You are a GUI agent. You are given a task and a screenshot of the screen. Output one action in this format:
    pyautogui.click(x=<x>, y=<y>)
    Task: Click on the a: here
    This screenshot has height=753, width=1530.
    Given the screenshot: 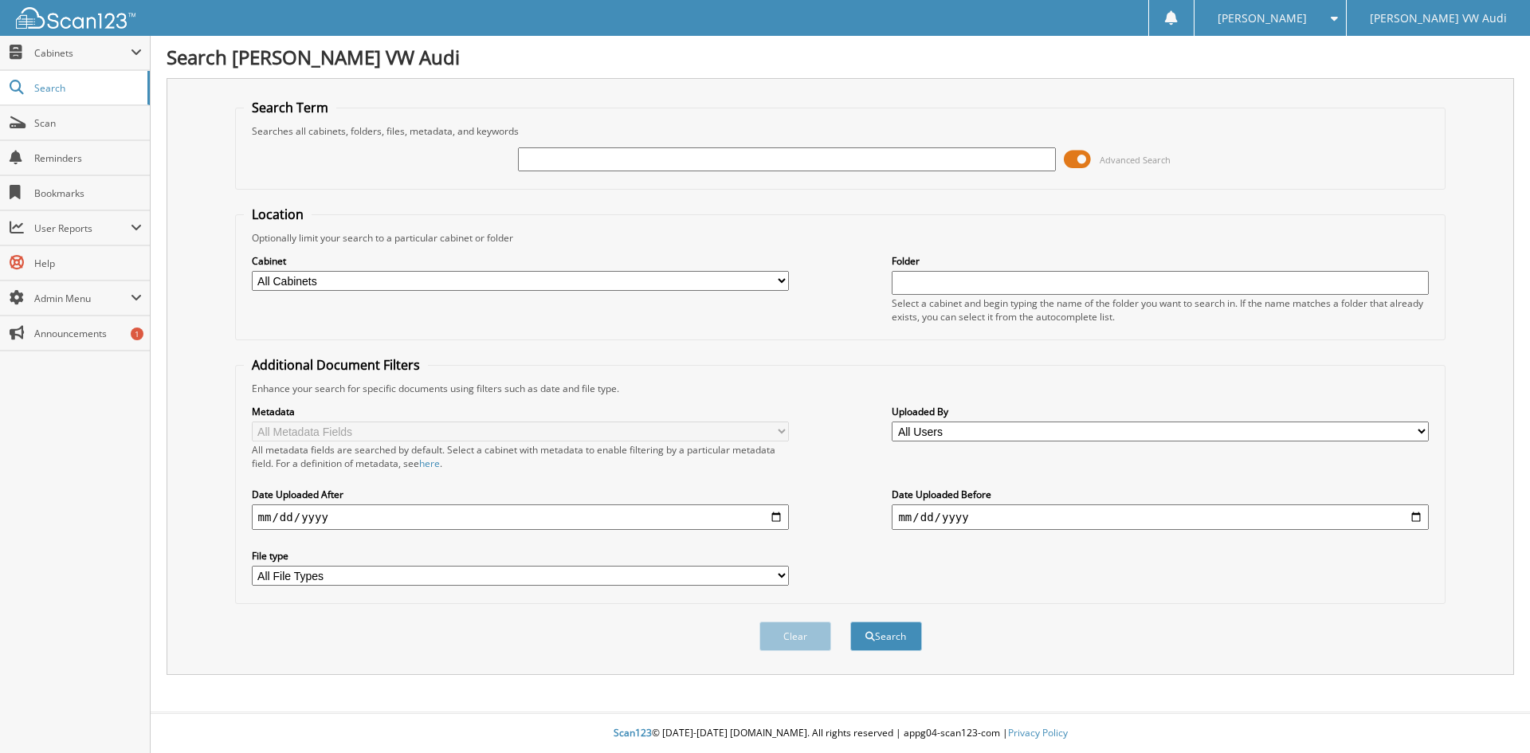 What is the action you would take?
    pyautogui.click(x=429, y=463)
    